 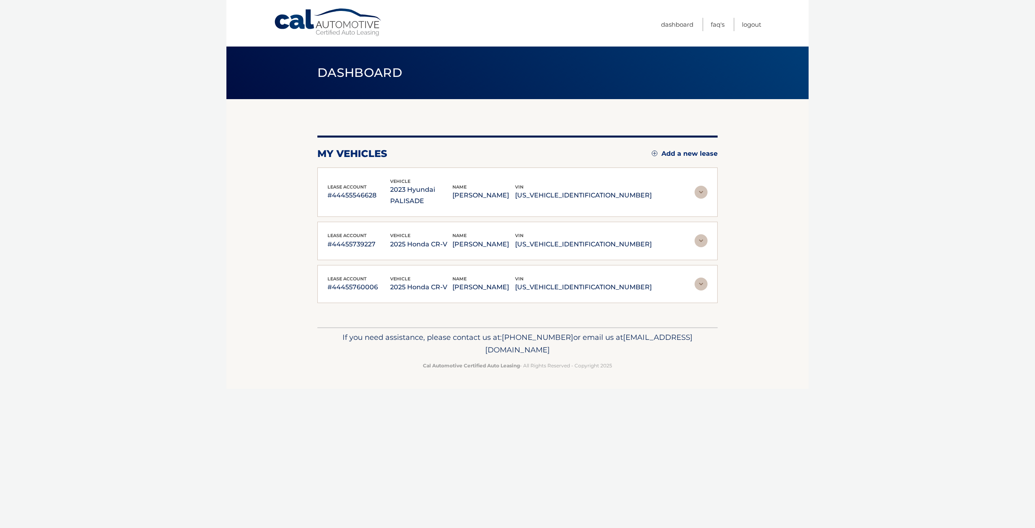 What do you see at coordinates (359, 244) in the screenshot?
I see `p: #44455739227` at bounding box center [359, 244].